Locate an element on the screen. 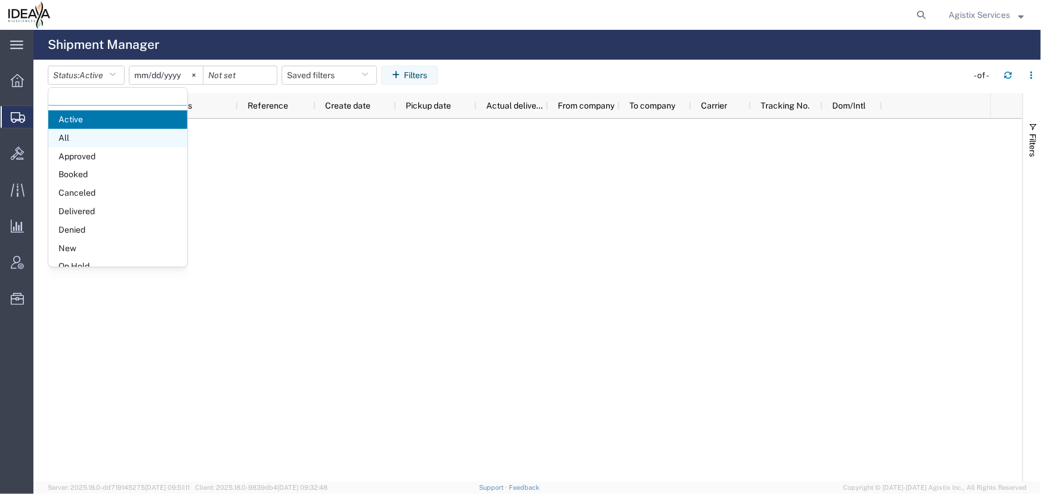 This screenshot has height=494, width=1041. span: Dom/Intl is located at coordinates (849, 106).